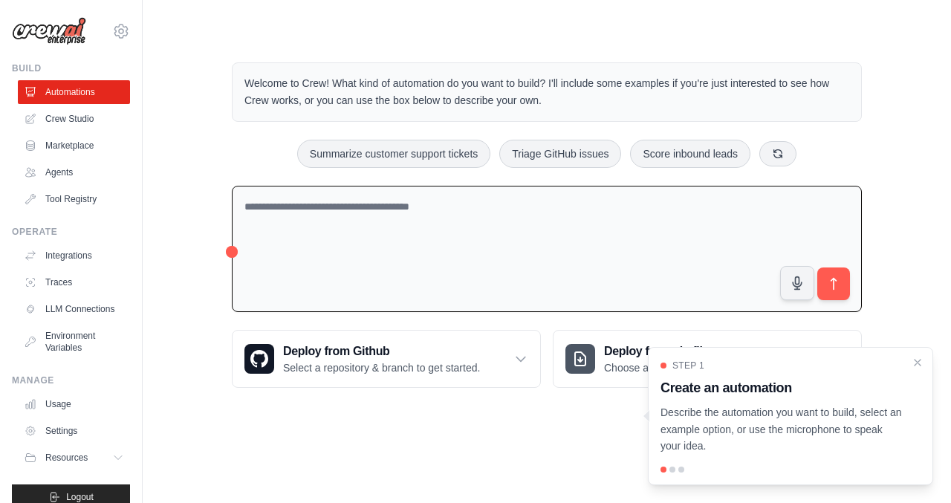 The image size is (951, 503). What do you see at coordinates (394, 154) in the screenshot?
I see `button: Summarize customer support tickets` at bounding box center [394, 154].